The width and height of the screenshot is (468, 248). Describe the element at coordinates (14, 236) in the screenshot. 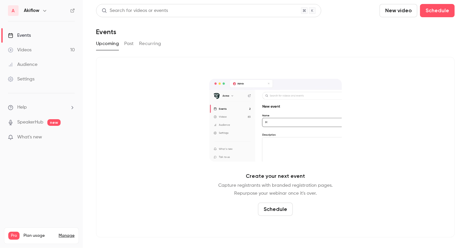

I see `span: Pro` at that location.